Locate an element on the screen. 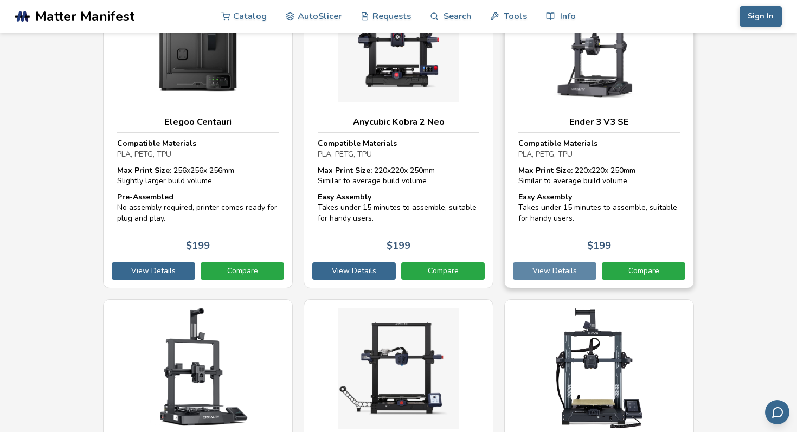  span: Matter Manifest is located at coordinates (85, 16).